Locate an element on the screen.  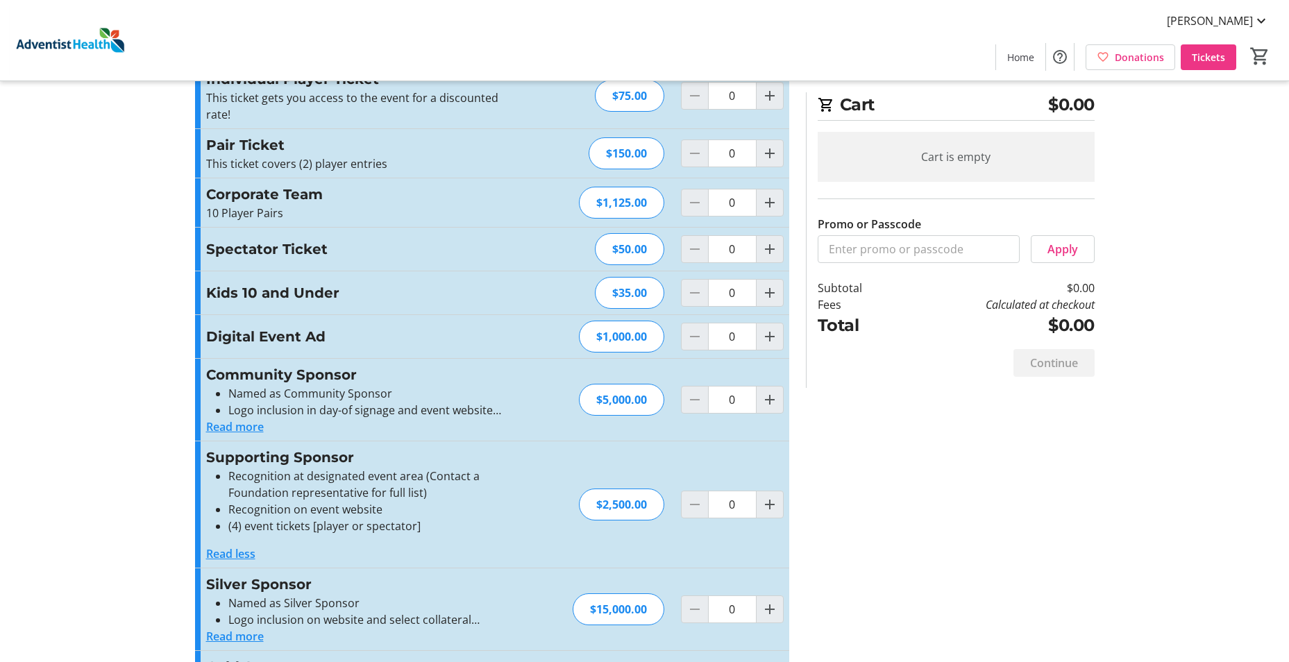
input: Kids 10 and Under Quantity is located at coordinates (732, 293).